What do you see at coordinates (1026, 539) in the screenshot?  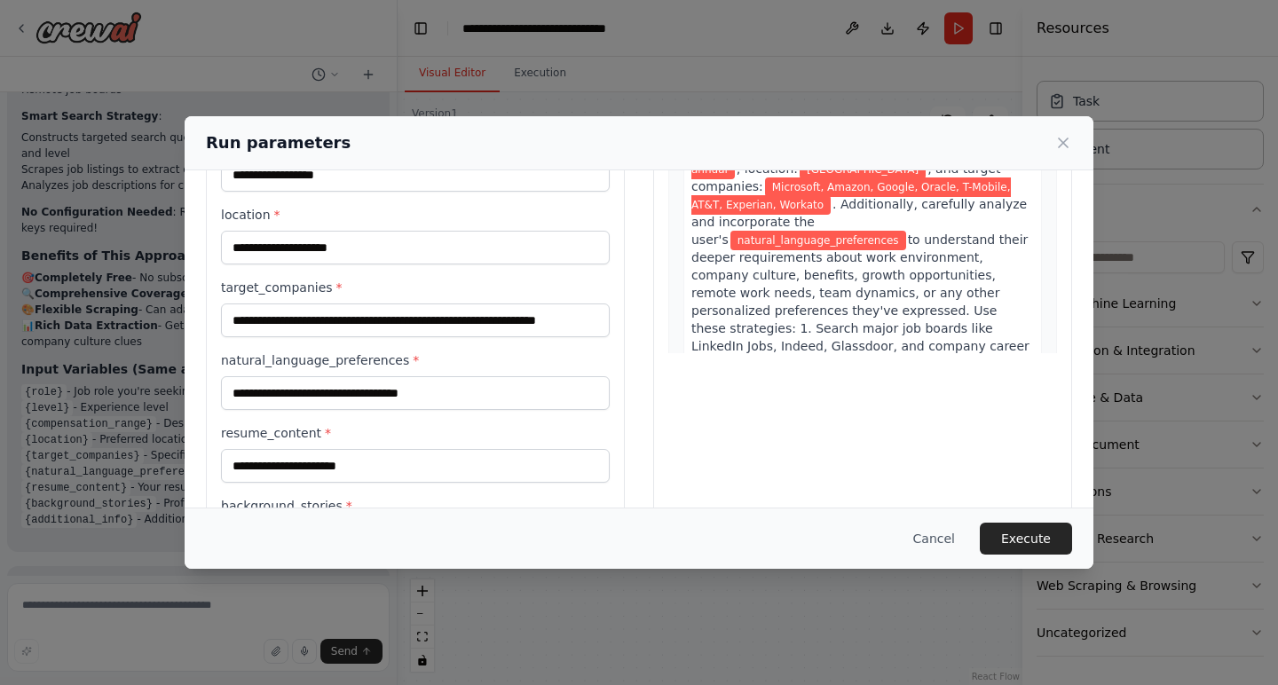 I see `button: Execute` at bounding box center [1026, 539].